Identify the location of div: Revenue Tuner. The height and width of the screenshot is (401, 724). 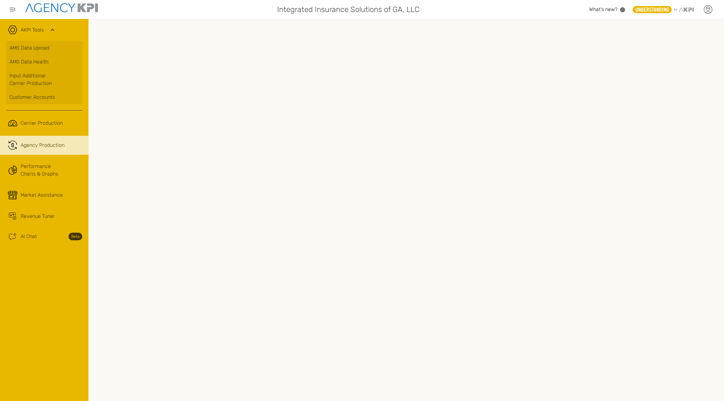
(38, 216).